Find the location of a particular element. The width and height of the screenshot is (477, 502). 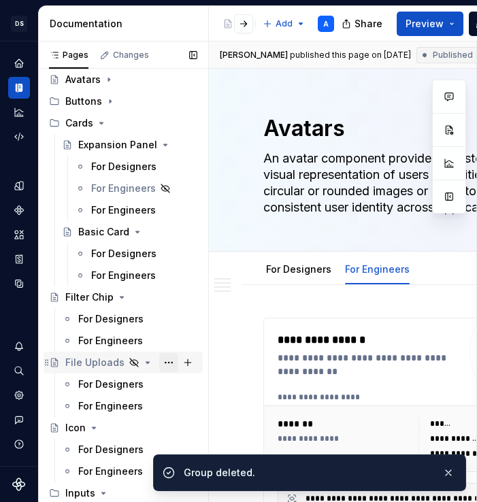

a: Avatars is located at coordinates (123, 80).